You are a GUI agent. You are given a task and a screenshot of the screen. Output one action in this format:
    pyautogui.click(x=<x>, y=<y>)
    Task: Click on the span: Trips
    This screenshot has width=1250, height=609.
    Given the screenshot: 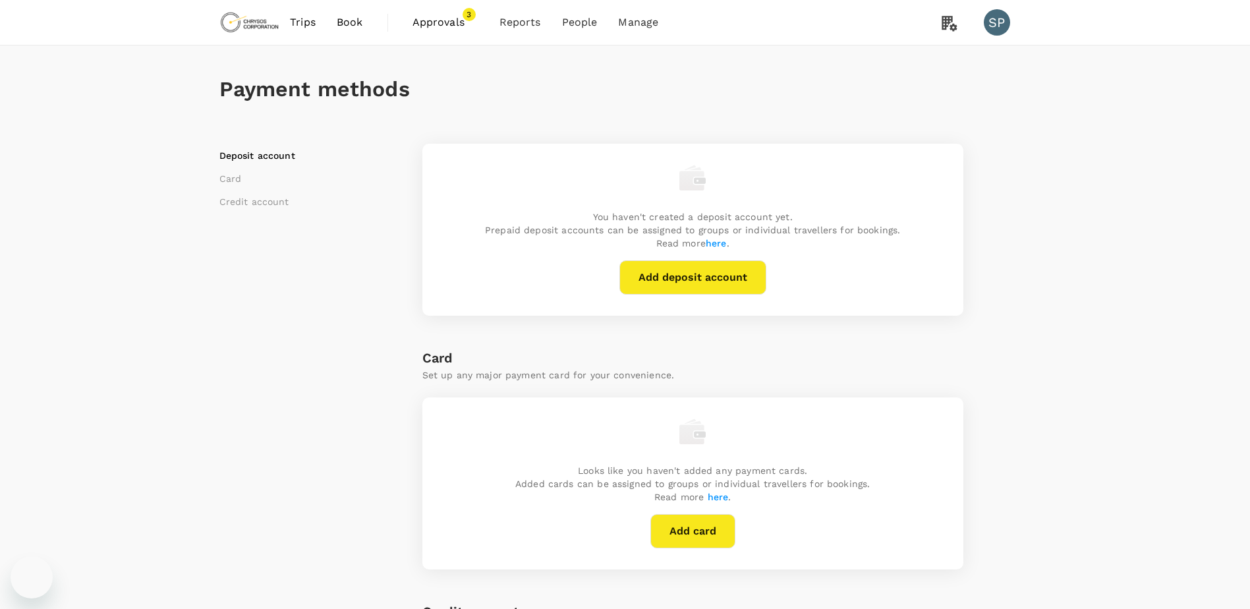 What is the action you would take?
    pyautogui.click(x=302, y=22)
    